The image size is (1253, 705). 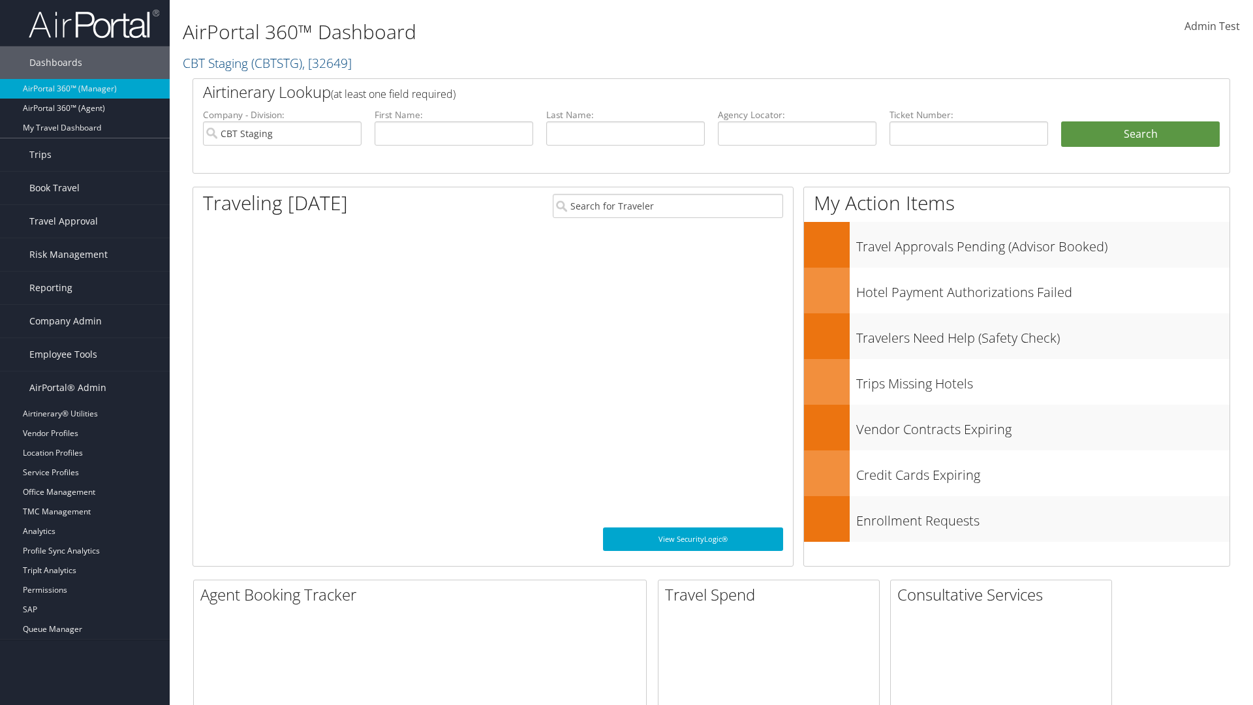 What do you see at coordinates (1043, 380) in the screenshot?
I see `h3: Trips Missing Hotels` at bounding box center [1043, 380].